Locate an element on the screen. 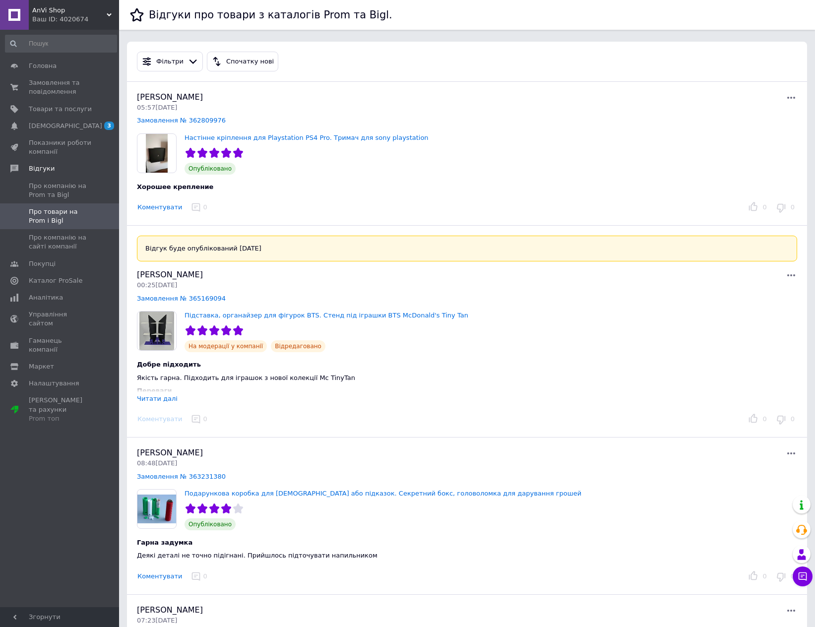 The image size is (815, 627). span: Каталог ProSale is located at coordinates (56, 281).